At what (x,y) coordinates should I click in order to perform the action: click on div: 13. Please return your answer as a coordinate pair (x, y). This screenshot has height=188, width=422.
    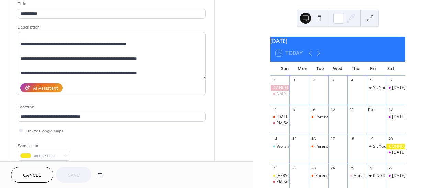
    Looking at the image, I should click on (390, 109).